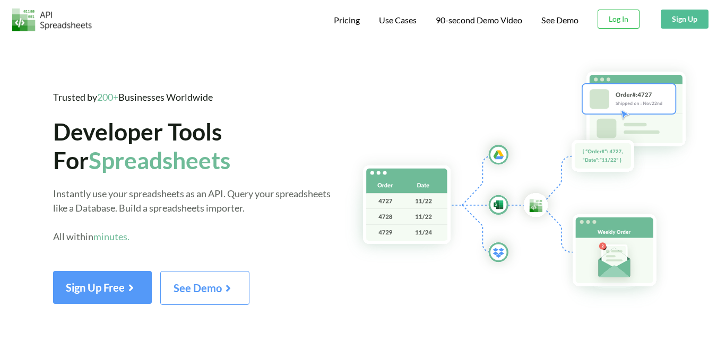 This screenshot has width=717, height=342. What do you see at coordinates (142, 145) in the screenshot?
I see `span: Developer Tools For` at bounding box center [142, 145].